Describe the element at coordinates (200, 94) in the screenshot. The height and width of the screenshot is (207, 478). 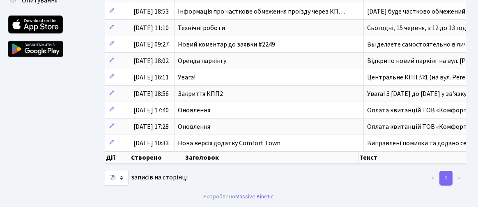
I see `span: Закриття КПП2` at that location.